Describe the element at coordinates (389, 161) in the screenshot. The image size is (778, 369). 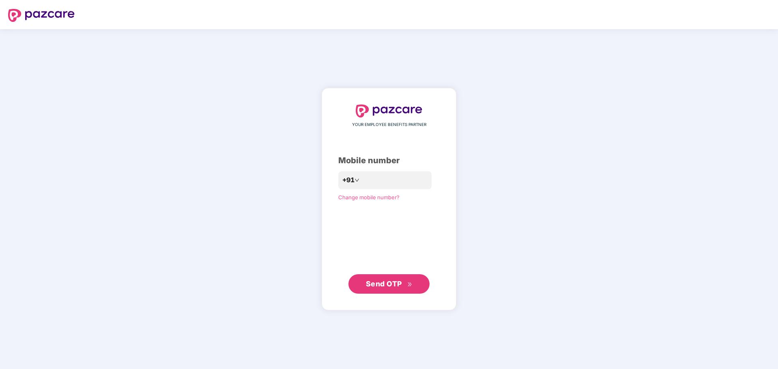
I see `div: Mobile number` at that location.